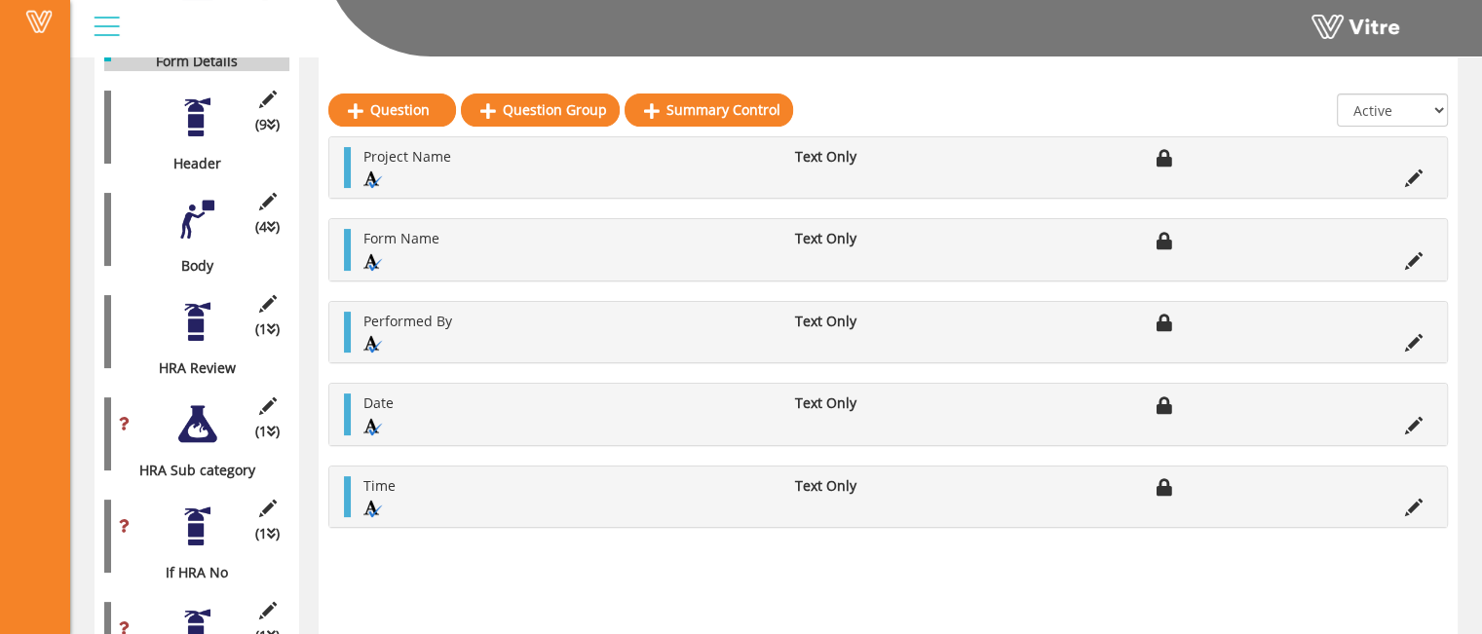 This screenshot has height=634, width=1482. I want to click on div: Form Details, so click(189, 61).